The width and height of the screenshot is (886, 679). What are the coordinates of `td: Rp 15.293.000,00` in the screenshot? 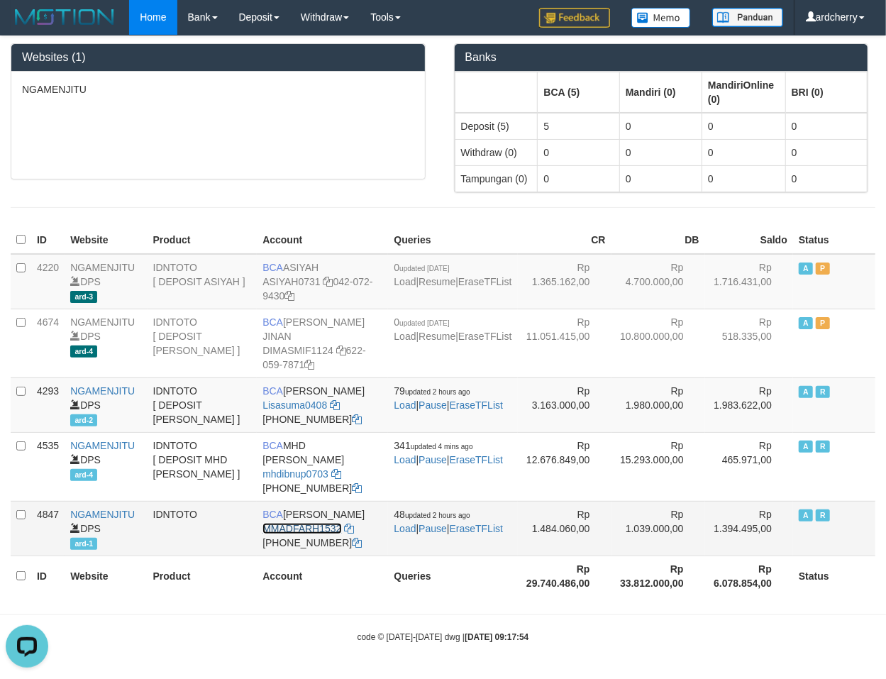 It's located at (659, 466).